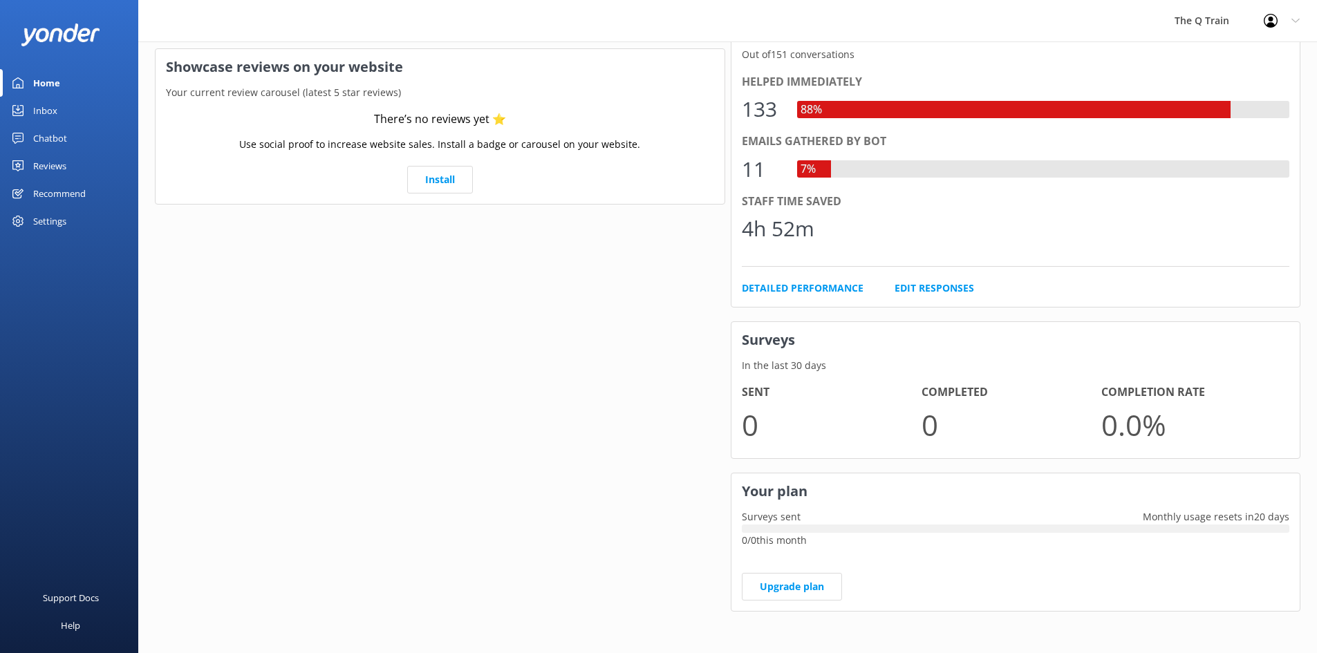  What do you see at coordinates (59, 194) in the screenshot?
I see `div: Recommend` at bounding box center [59, 194].